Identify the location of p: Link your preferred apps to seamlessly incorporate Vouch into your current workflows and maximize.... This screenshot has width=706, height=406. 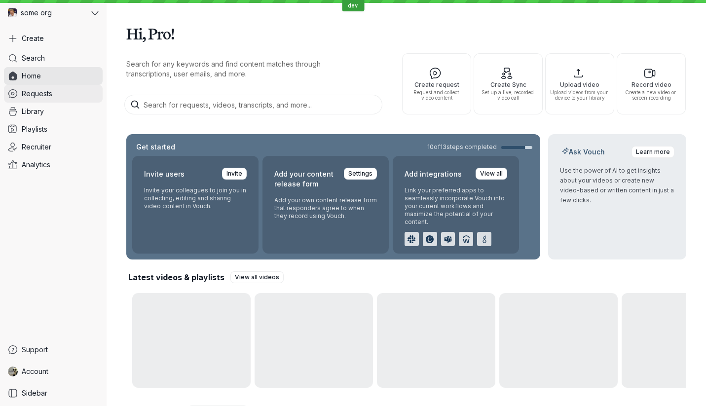
(456, 206).